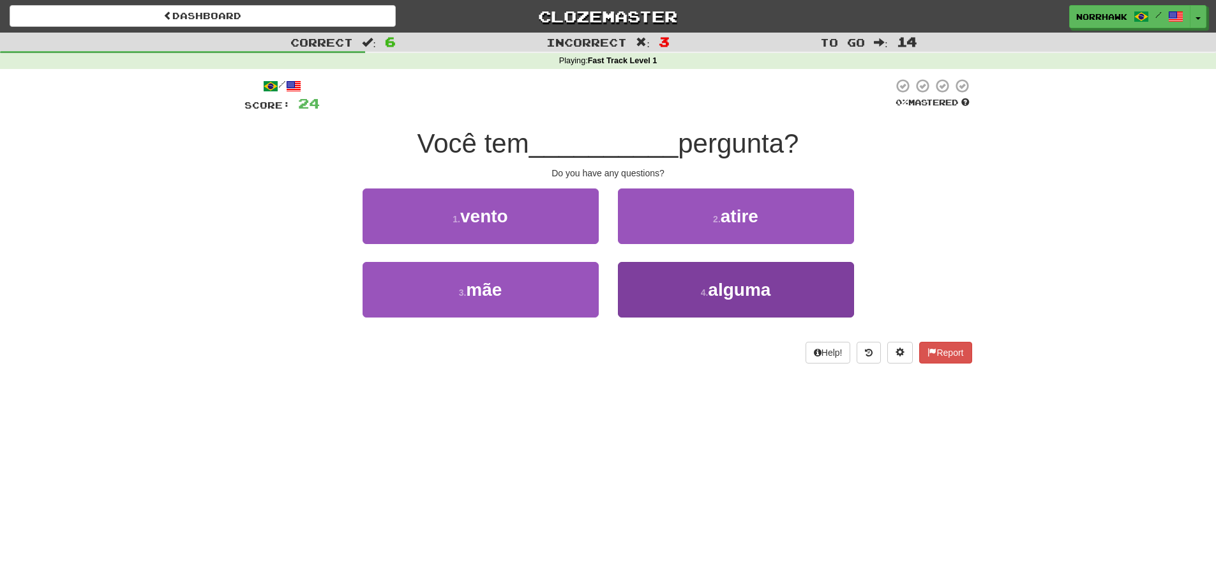 The height and width of the screenshot is (582, 1216). Describe the element at coordinates (390, 42) in the screenshot. I see `span: 6` at that location.